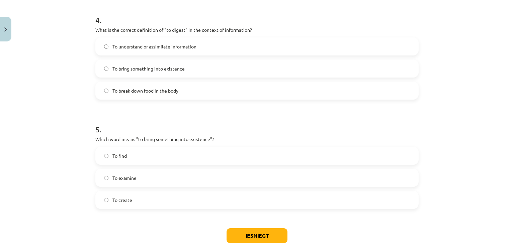 This screenshot has height=244, width=514. What do you see at coordinates (257, 123) in the screenshot?
I see `h1: 5 .` at bounding box center [257, 123].